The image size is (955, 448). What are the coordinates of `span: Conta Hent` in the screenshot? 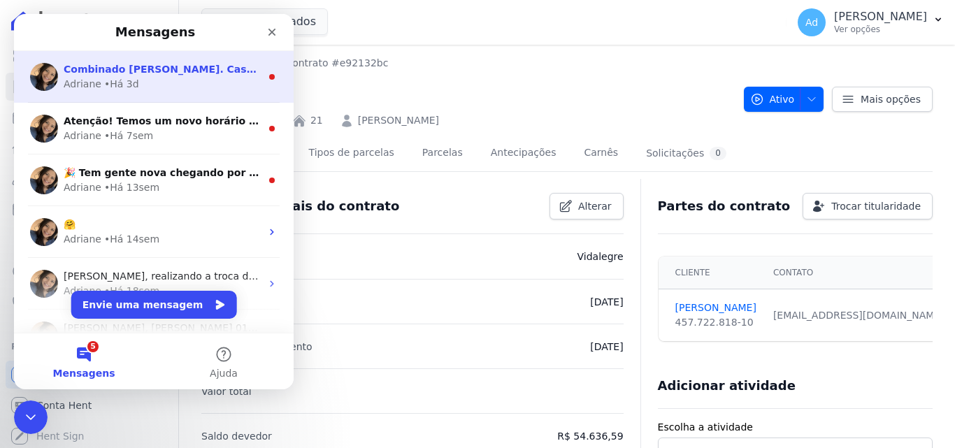 It's located at (64, 405).